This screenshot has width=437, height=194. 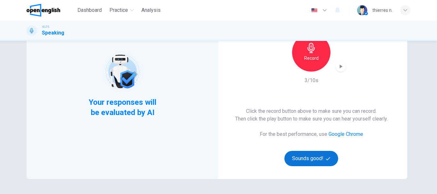 What do you see at coordinates (43, 10) in the screenshot?
I see `img: OpenEnglish logo` at bounding box center [43, 10].